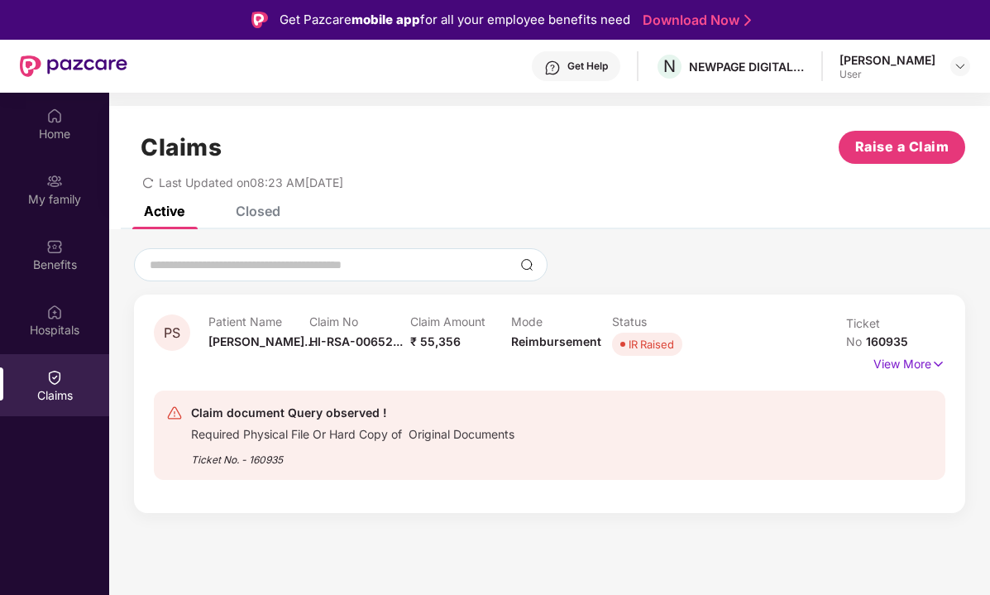 This screenshot has height=595, width=990. Describe the element at coordinates (562, 321) in the screenshot. I see `p: Mode` at that location.